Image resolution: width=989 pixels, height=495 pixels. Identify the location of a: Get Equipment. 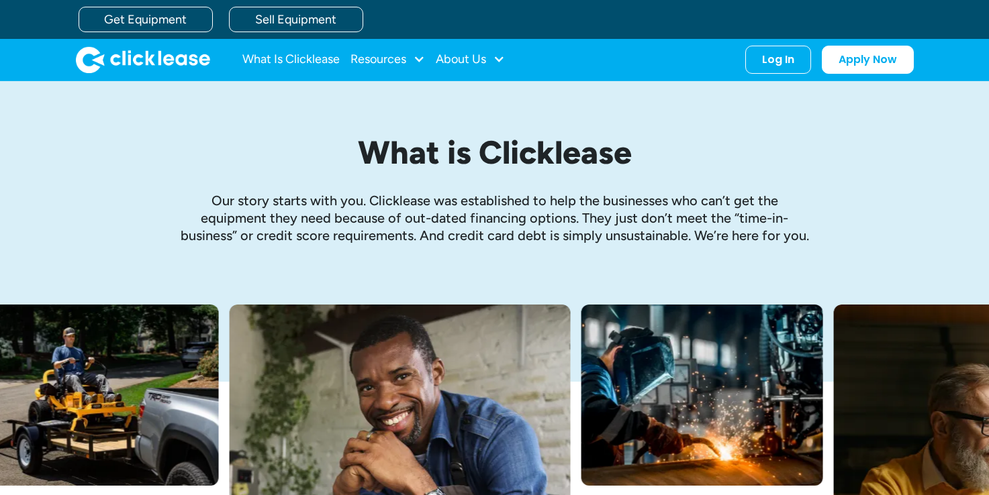
(146, 19).